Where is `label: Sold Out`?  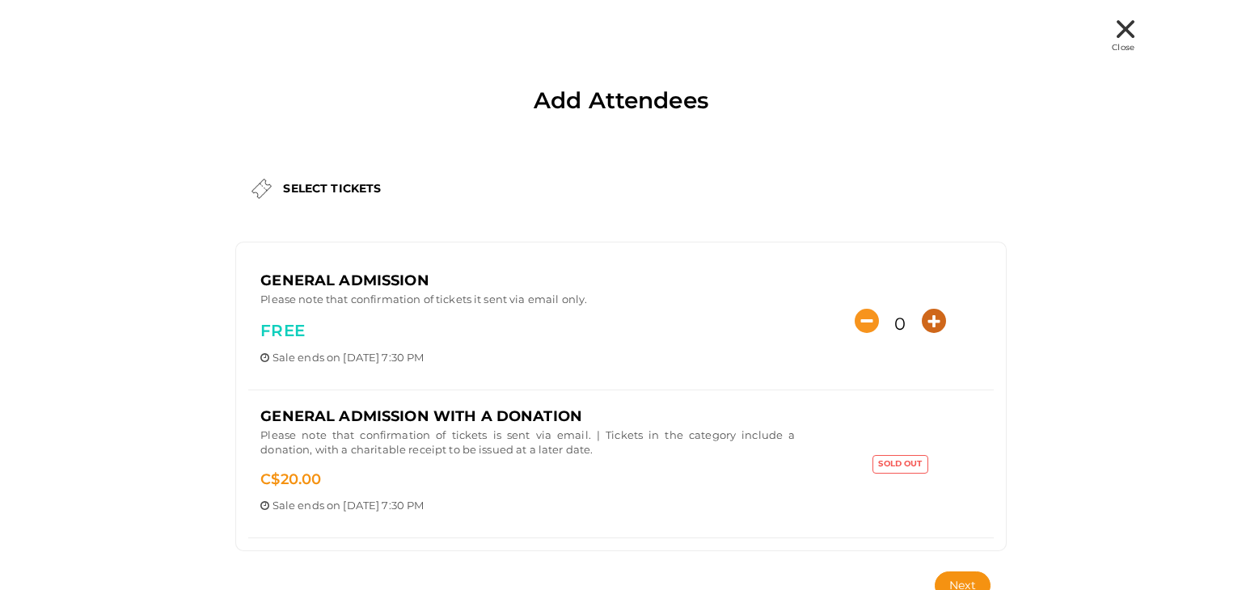
label: Sold Out is located at coordinates (900, 464).